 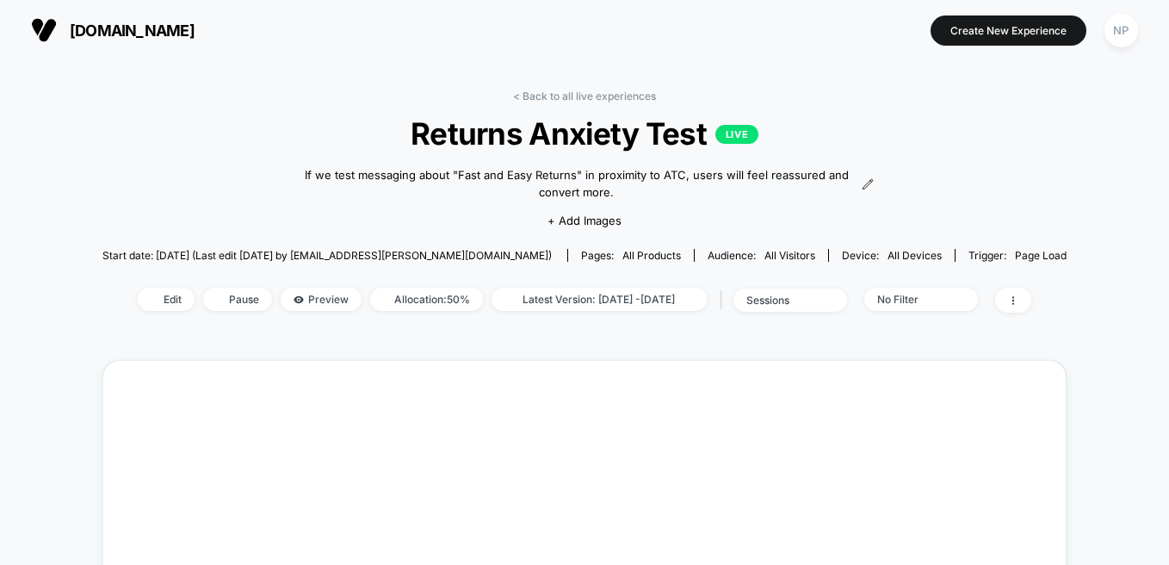 I want to click on button: Create New Experience, so click(x=1008, y=30).